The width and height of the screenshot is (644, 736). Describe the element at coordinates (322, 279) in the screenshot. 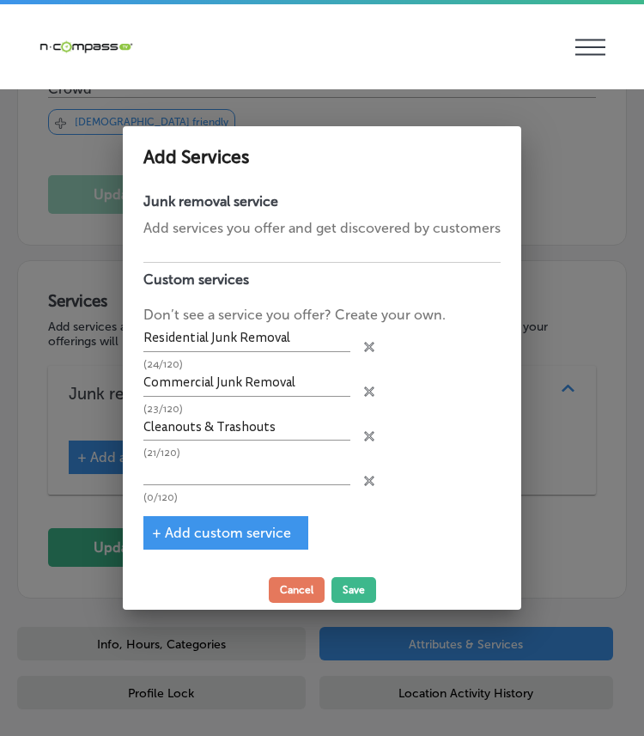

I see `h4: Custom services` at that location.